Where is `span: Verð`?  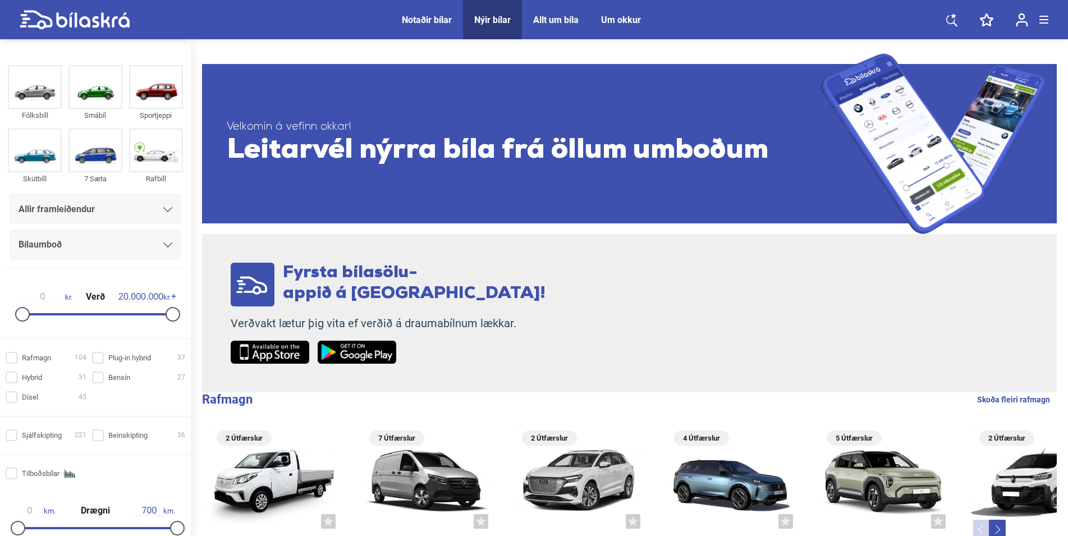
span: Verð is located at coordinates (95, 297).